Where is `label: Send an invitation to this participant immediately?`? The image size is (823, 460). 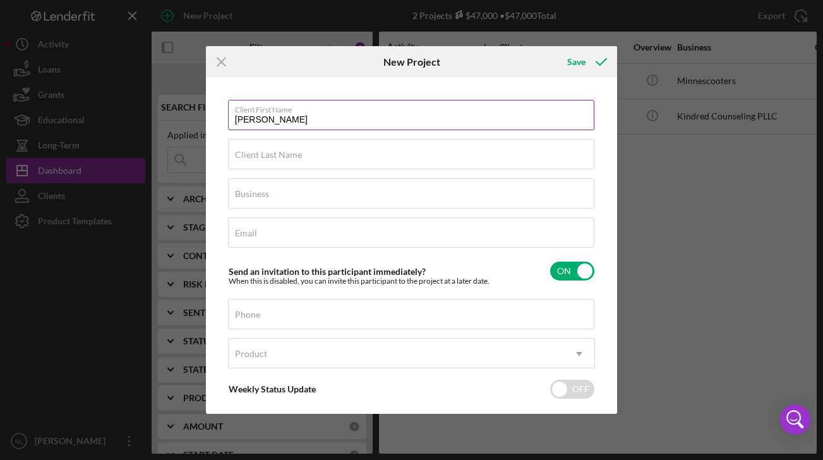
label: Send an invitation to this participant immediately? is located at coordinates (327, 271).